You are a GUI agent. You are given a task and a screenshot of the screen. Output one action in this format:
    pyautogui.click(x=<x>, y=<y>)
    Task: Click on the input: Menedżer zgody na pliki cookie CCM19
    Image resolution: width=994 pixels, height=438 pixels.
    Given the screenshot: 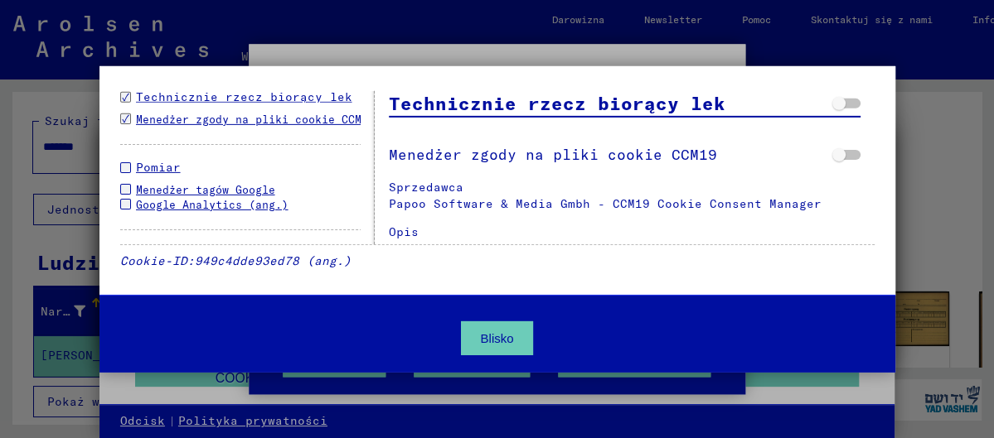 What is the action you would take?
    pyautogui.click(x=125, y=118)
    